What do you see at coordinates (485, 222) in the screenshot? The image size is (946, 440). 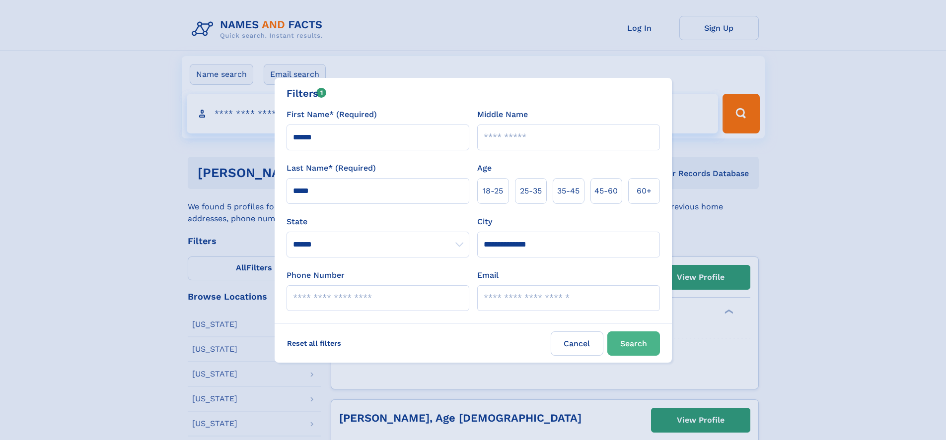 I see `label: City` at bounding box center [485, 222].